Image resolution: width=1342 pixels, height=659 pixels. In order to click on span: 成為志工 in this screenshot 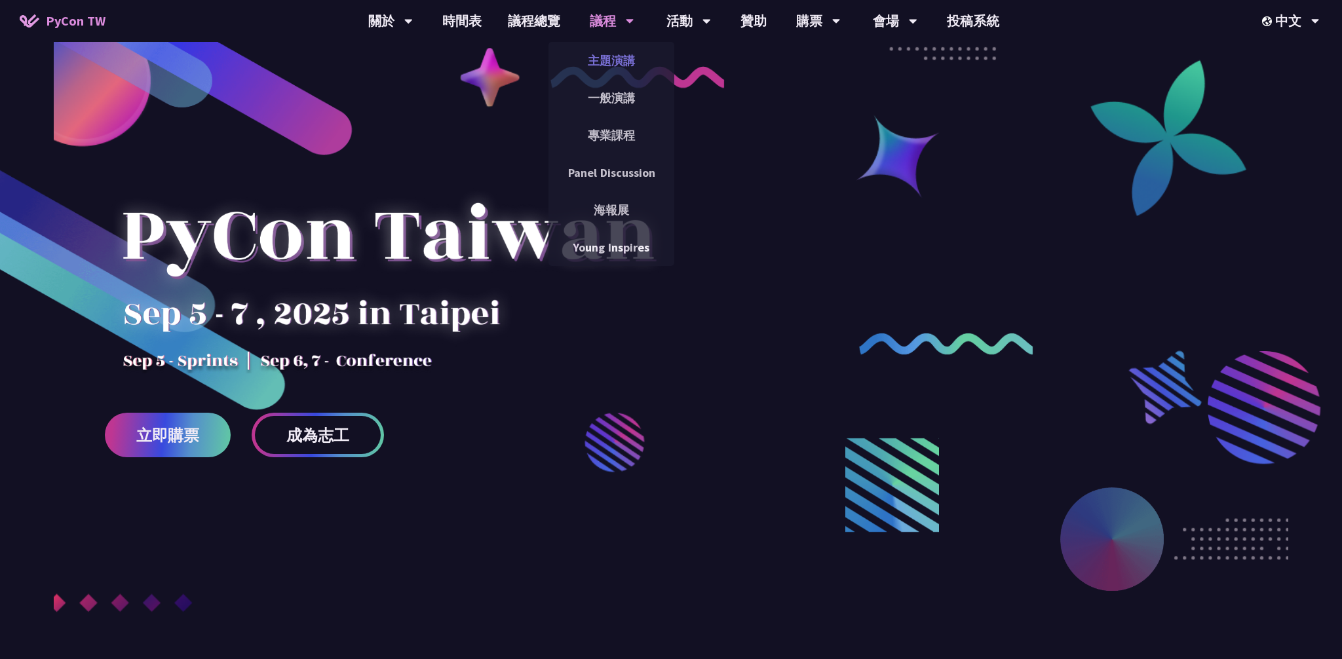, I will do `click(318, 435)`.